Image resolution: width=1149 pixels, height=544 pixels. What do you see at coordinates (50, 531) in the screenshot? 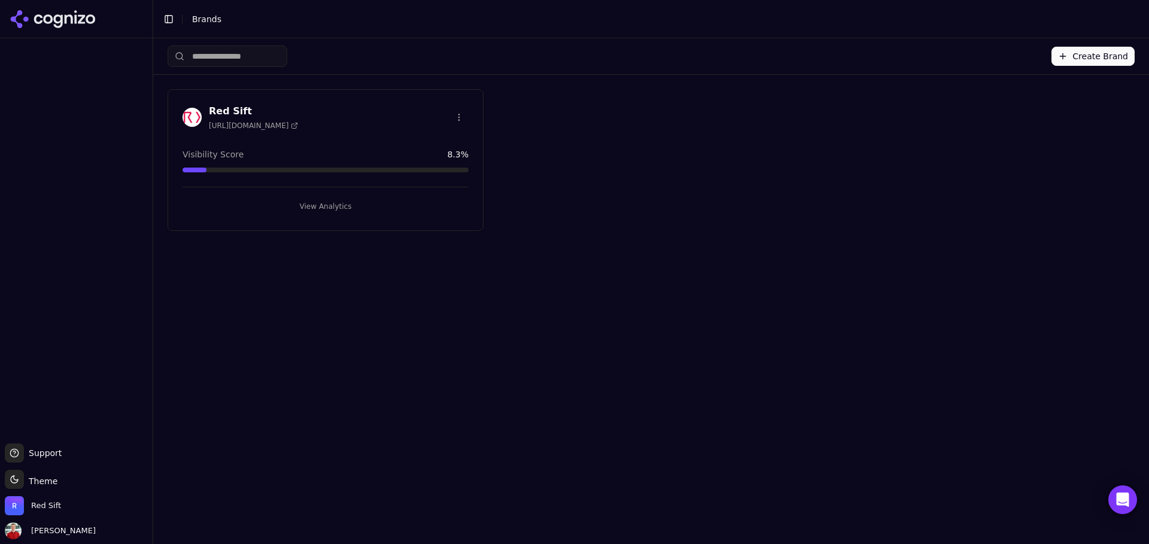
I see `button: Open user button` at bounding box center [50, 531].